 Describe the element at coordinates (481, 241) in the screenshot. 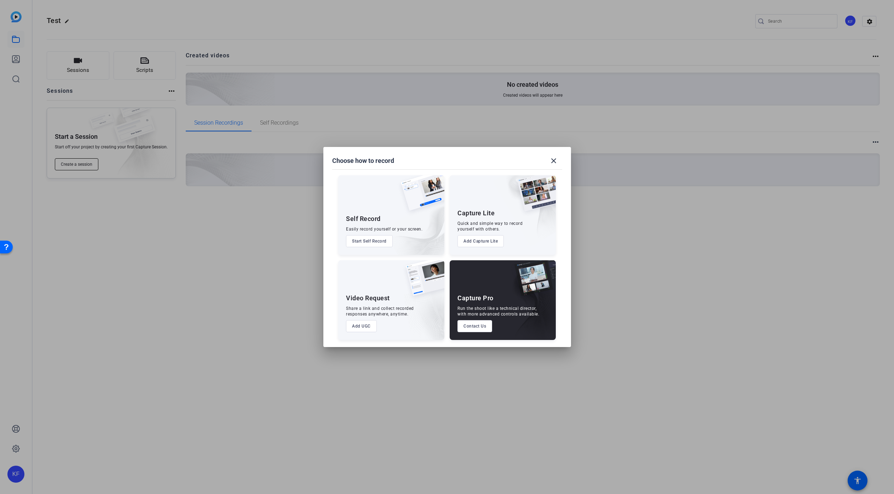

I see `button: Add Capture Lite` at that location.